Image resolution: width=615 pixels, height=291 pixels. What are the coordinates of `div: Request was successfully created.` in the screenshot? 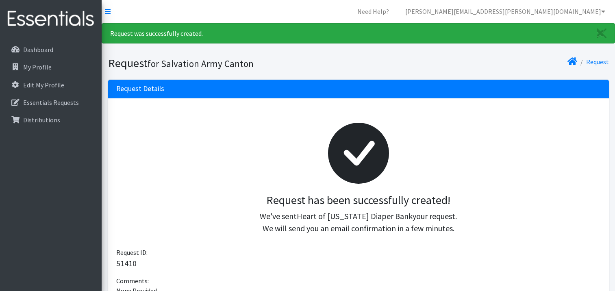 It's located at (358, 33).